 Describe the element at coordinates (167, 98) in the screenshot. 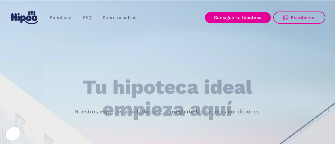

I see `h1: Tu hipoteca ideal empieza aquí` at that location.